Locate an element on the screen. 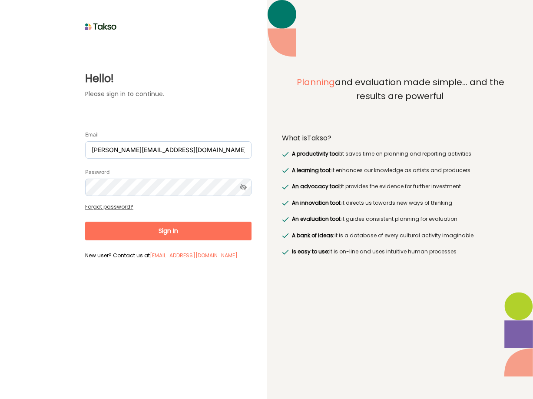 This screenshot has width=533, height=399. span: A learning tool: is located at coordinates (312, 170).